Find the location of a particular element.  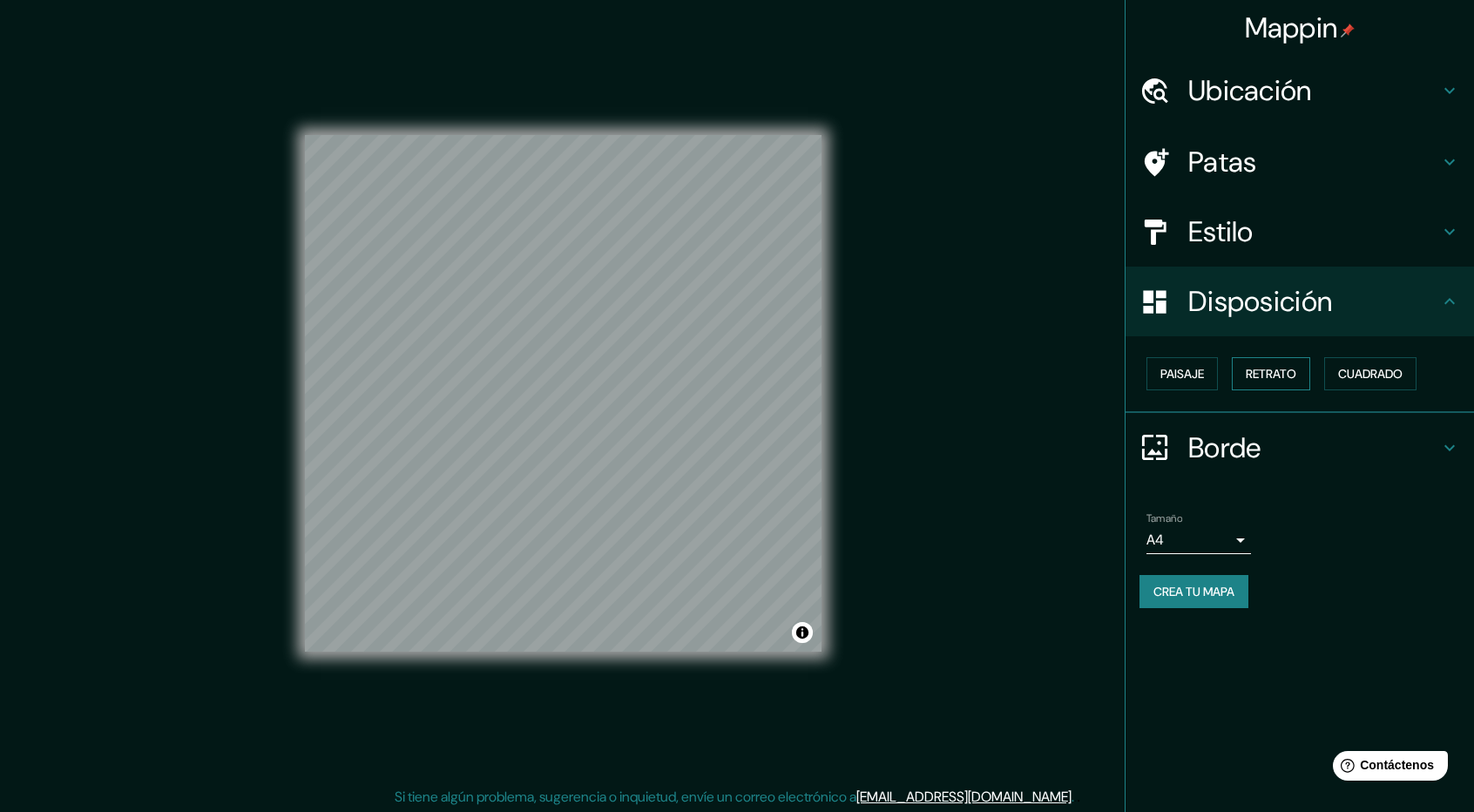

font: Si tiene algún problema, sugerencia o inquietud, envíe un correo electrónico a is located at coordinates (626, 796).